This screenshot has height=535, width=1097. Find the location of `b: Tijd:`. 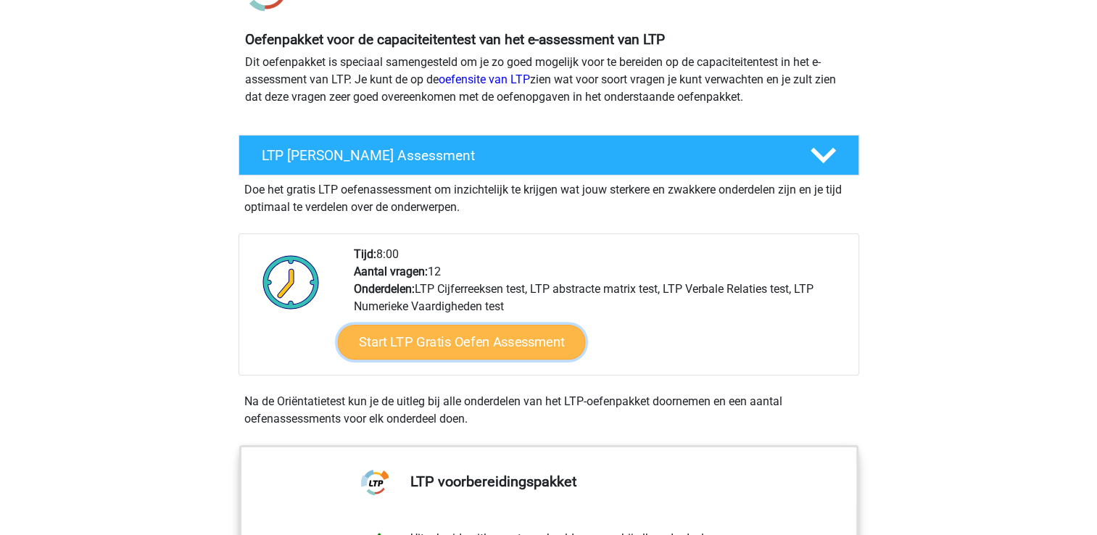

b: Tijd: is located at coordinates (365, 254).